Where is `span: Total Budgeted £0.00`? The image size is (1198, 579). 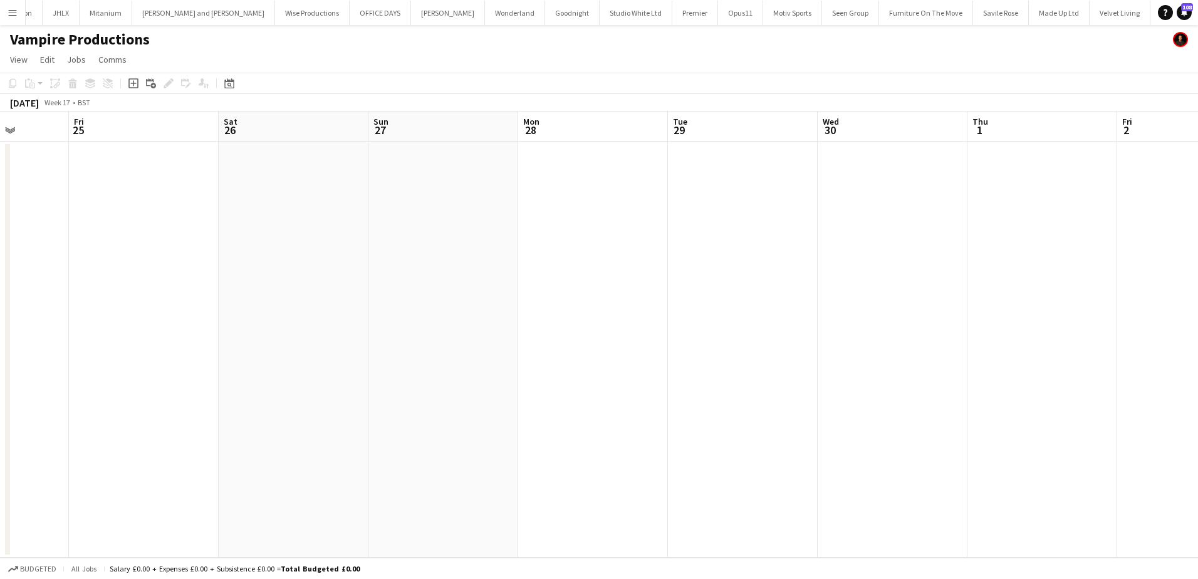
span: Total Budgeted £0.00 is located at coordinates (320, 568).